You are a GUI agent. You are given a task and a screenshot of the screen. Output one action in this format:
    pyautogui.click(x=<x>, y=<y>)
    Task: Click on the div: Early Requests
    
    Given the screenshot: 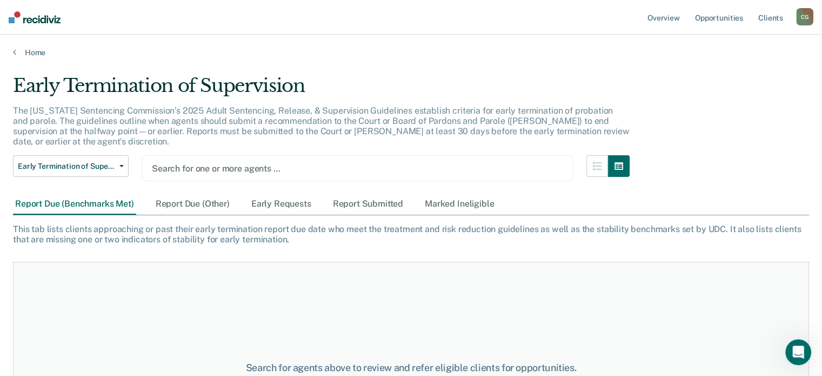 What is the action you would take?
    pyautogui.click(x=281, y=204)
    